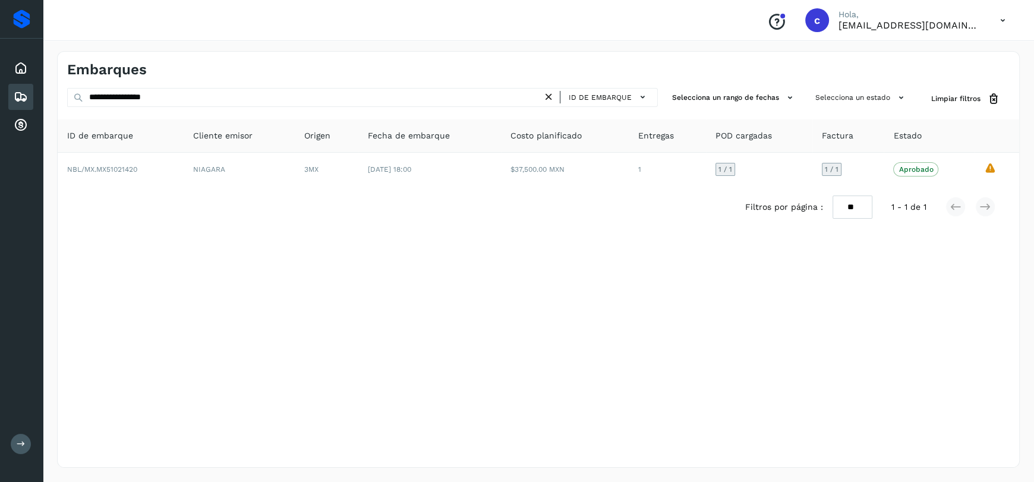 The image size is (1034, 482). Describe the element at coordinates (565, 169) in the screenshot. I see `td: $37,500.00 MXN` at that location.